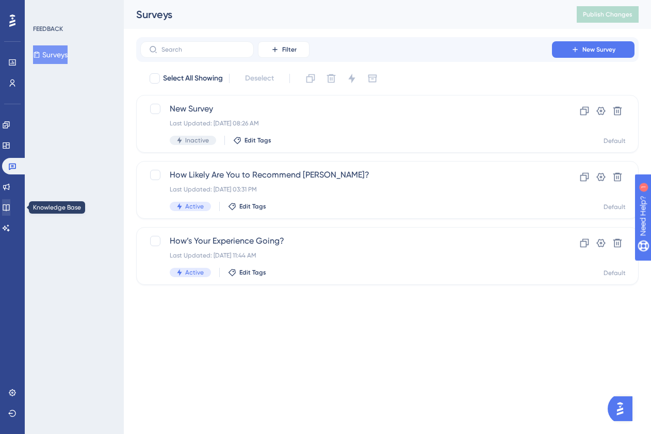 This screenshot has width=651, height=434. Describe the element at coordinates (197, 140) in the screenshot. I see `span: Inactive` at that location.